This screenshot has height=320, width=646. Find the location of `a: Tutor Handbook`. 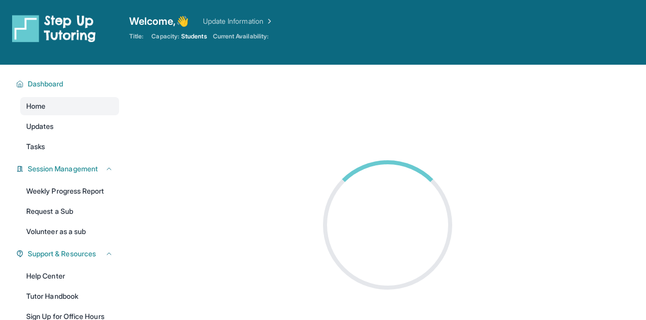

a: Tutor Handbook is located at coordinates (70, 296).